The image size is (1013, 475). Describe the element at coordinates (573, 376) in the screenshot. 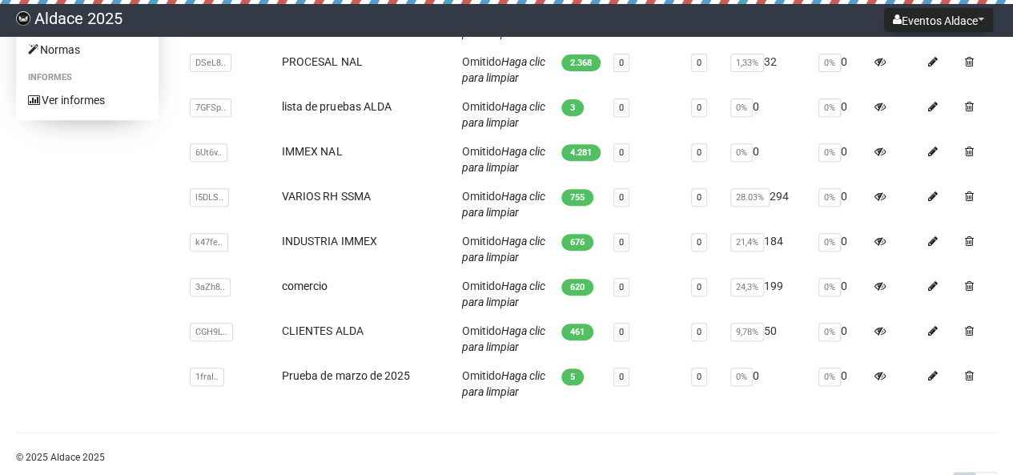

I see `font: 5` at that location.